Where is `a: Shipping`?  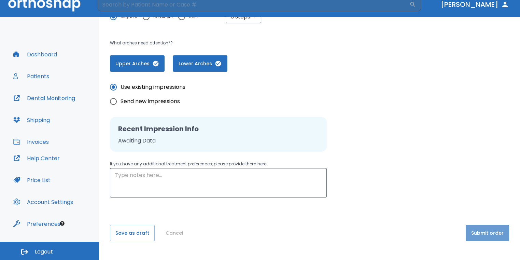
a: Shipping is located at coordinates (31, 120).